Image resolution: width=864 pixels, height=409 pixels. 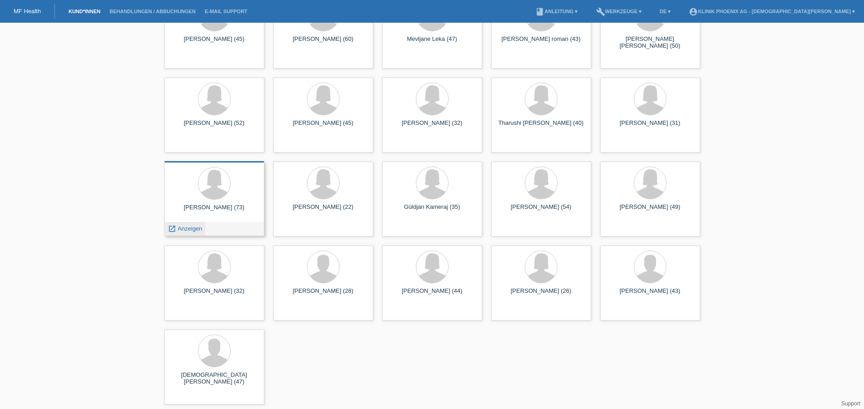 I want to click on i: book, so click(x=540, y=12).